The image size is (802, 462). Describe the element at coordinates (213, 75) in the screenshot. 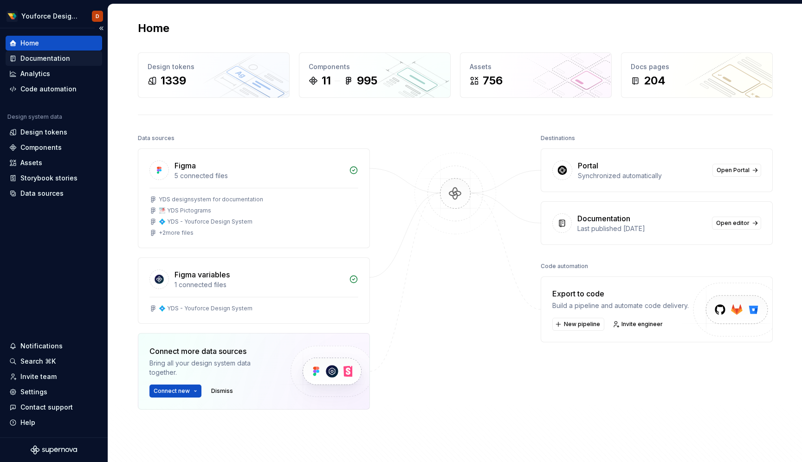

I see `a: Design tokens1339` at that location.